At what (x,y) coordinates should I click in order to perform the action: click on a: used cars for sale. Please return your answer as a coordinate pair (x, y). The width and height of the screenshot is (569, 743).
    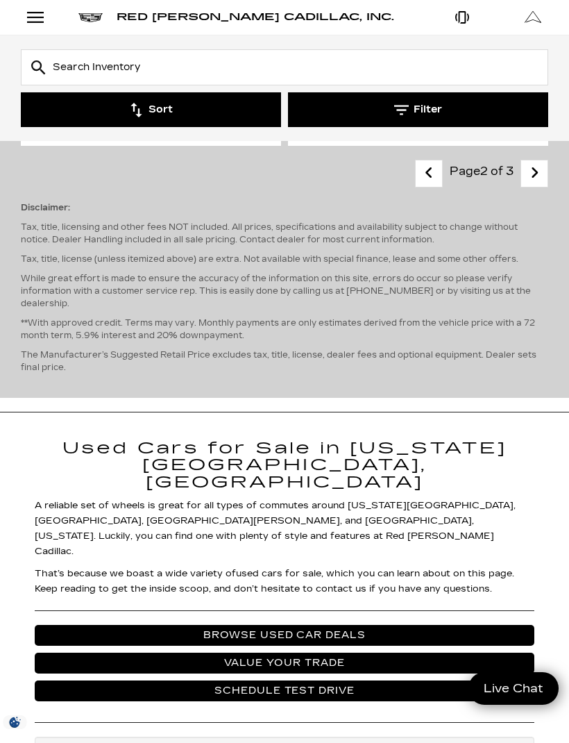
    Looking at the image, I should click on (278, 573).